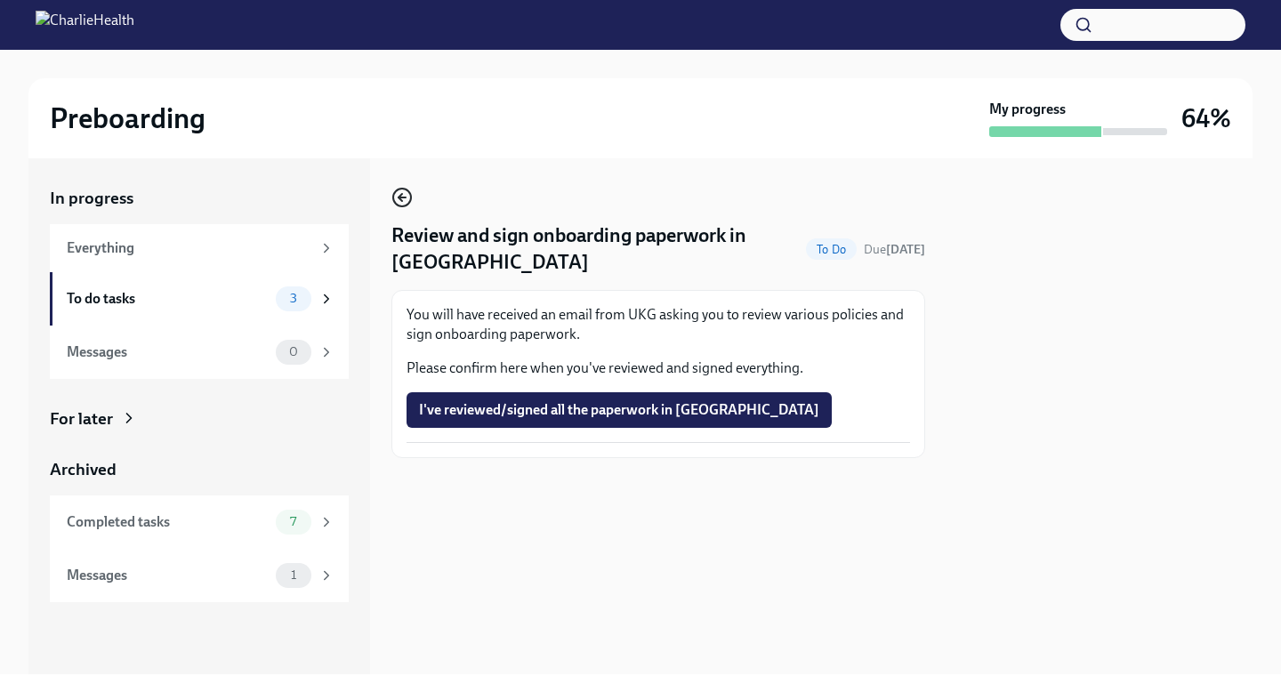 Image resolution: width=1281 pixels, height=692 pixels. Describe the element at coordinates (81, 419) in the screenshot. I see `div: For later` at that location.